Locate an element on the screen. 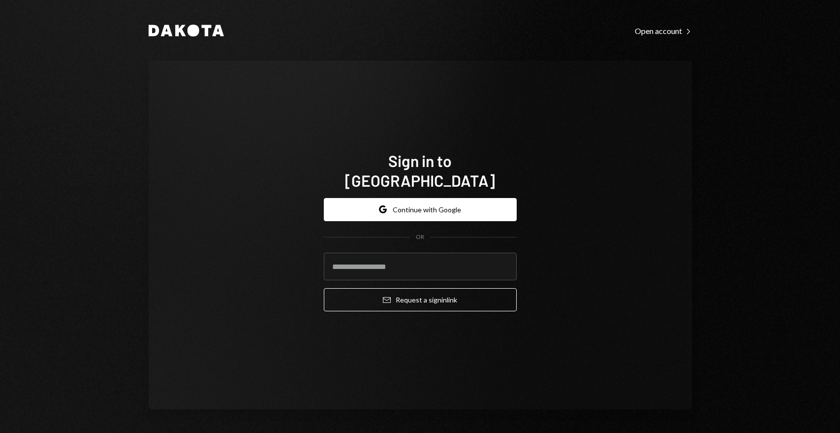  button: Continue with Google is located at coordinates (420, 209).